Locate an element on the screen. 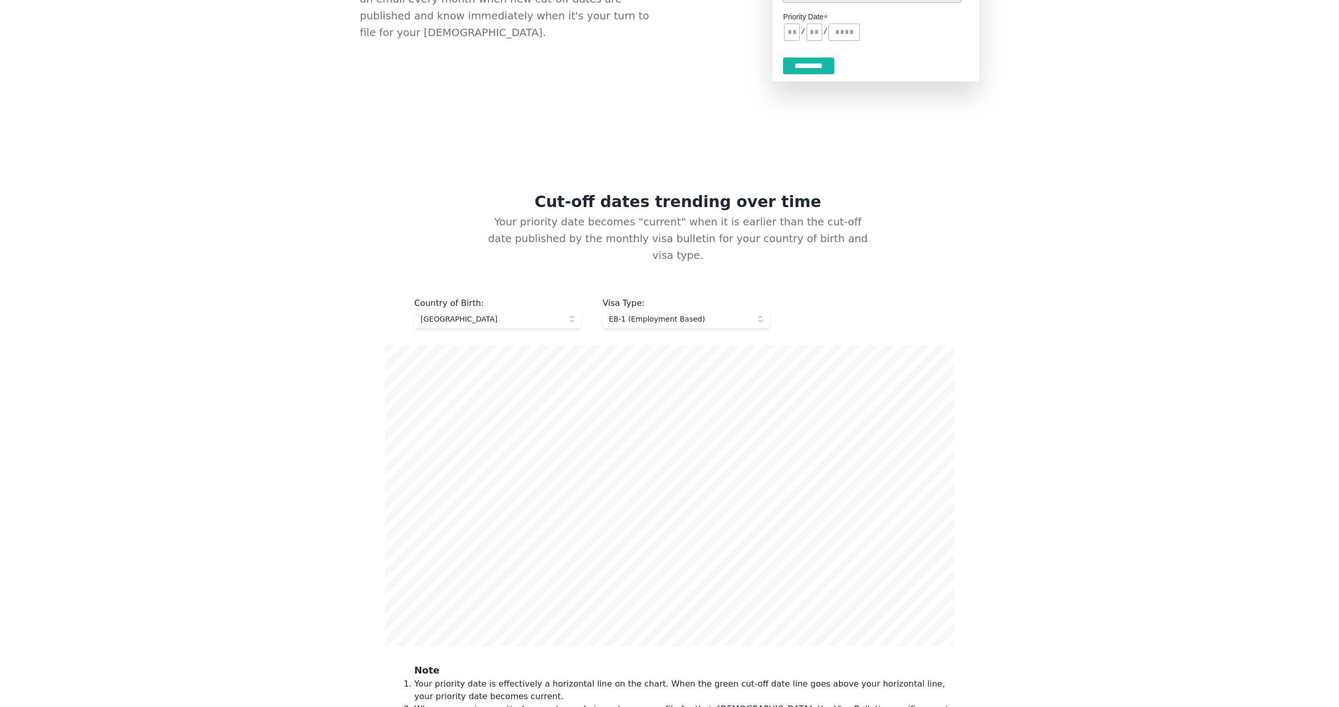 The image size is (1339, 707). div: Visa Type : is located at coordinates (686, 303).